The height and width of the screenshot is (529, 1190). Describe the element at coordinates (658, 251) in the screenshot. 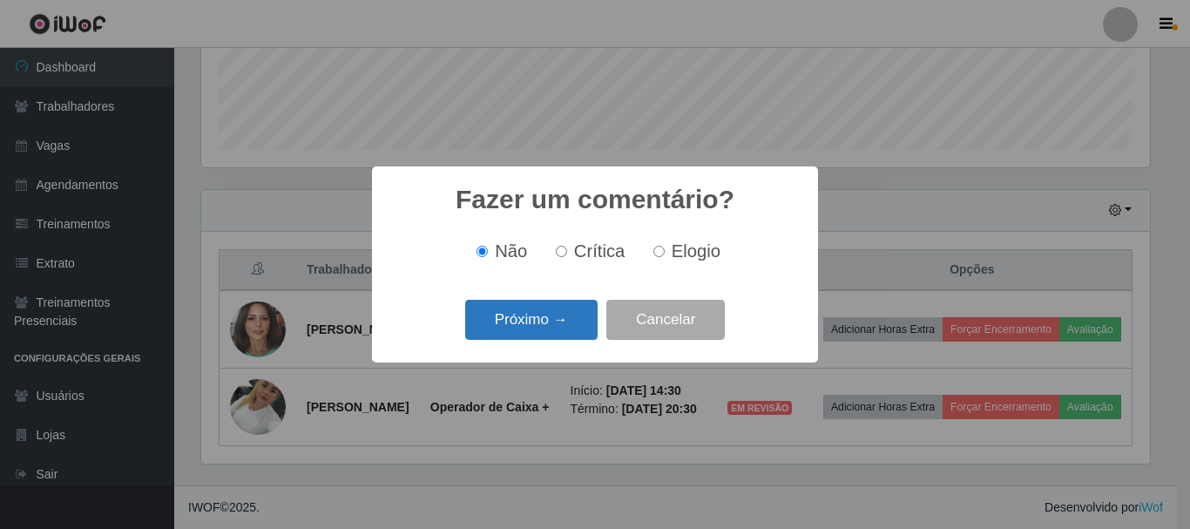

I see `input: Elogio` at that location.